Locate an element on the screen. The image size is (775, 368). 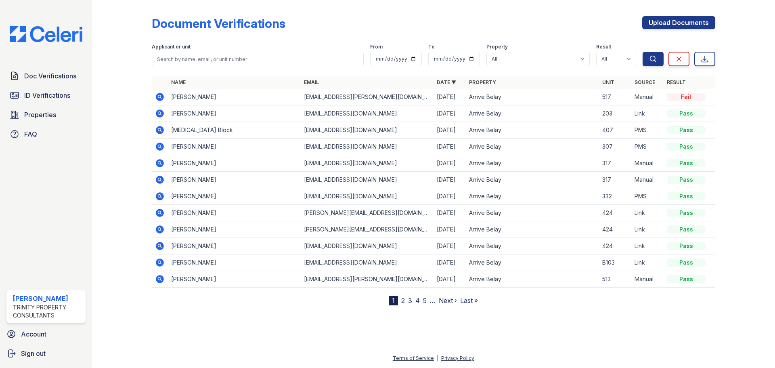
label: From is located at coordinates (376, 47).